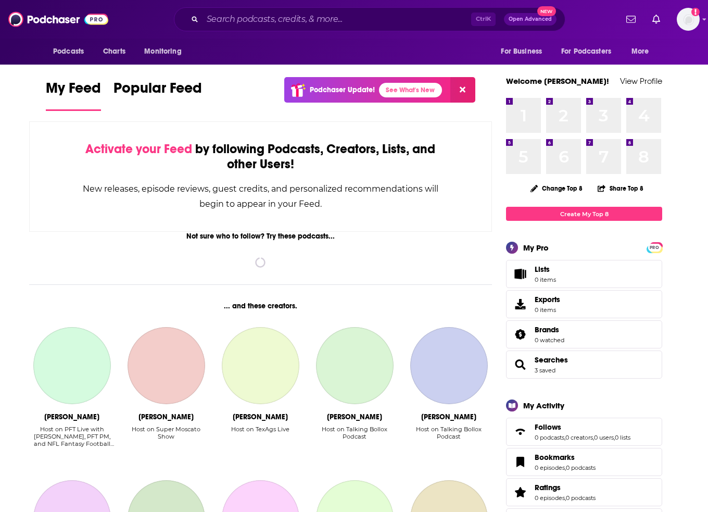 The image size is (708, 512). What do you see at coordinates (73, 91) in the screenshot?
I see `span: My Feed` at bounding box center [73, 91].